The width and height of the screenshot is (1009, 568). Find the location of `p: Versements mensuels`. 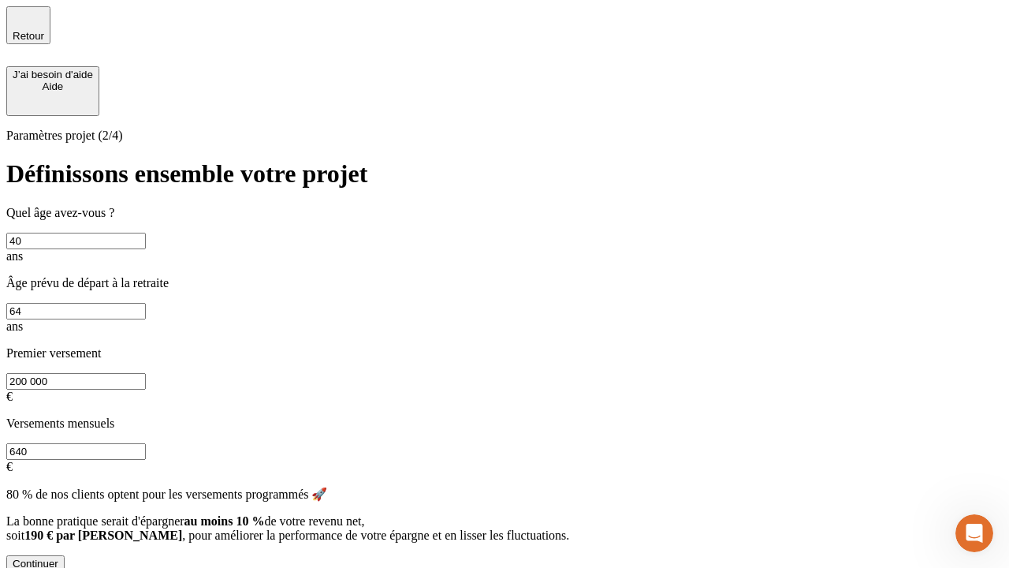

p: Versements mensuels is located at coordinates (505, 423).